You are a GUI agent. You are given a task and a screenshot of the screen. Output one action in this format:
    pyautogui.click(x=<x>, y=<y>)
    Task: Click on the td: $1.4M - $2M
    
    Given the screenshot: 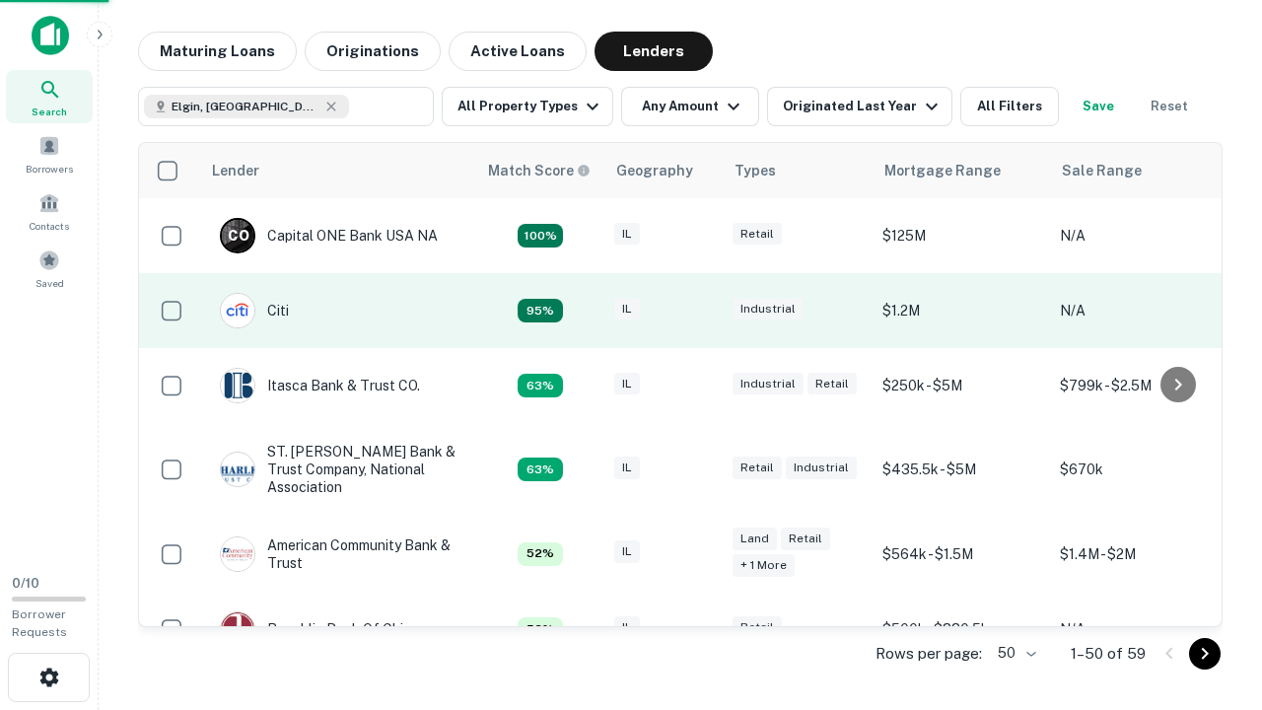 What is the action you would take?
    pyautogui.click(x=1139, y=554)
    